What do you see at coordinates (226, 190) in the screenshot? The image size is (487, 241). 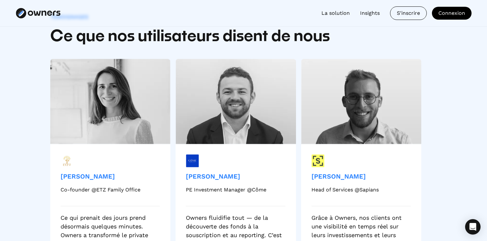 I see `div: PE Investment Manager @Côme` at bounding box center [226, 190].